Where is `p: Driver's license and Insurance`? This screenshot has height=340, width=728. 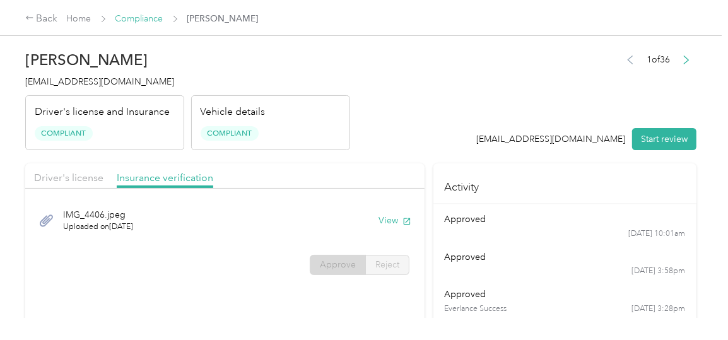 p: Driver's license and Insurance is located at coordinates (102, 112).